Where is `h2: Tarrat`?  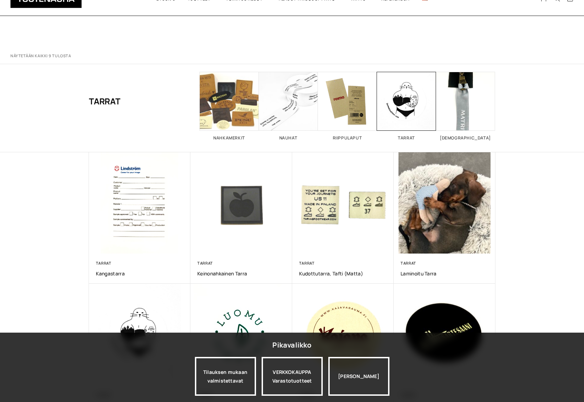 h2: Tarrat is located at coordinates (406, 138).